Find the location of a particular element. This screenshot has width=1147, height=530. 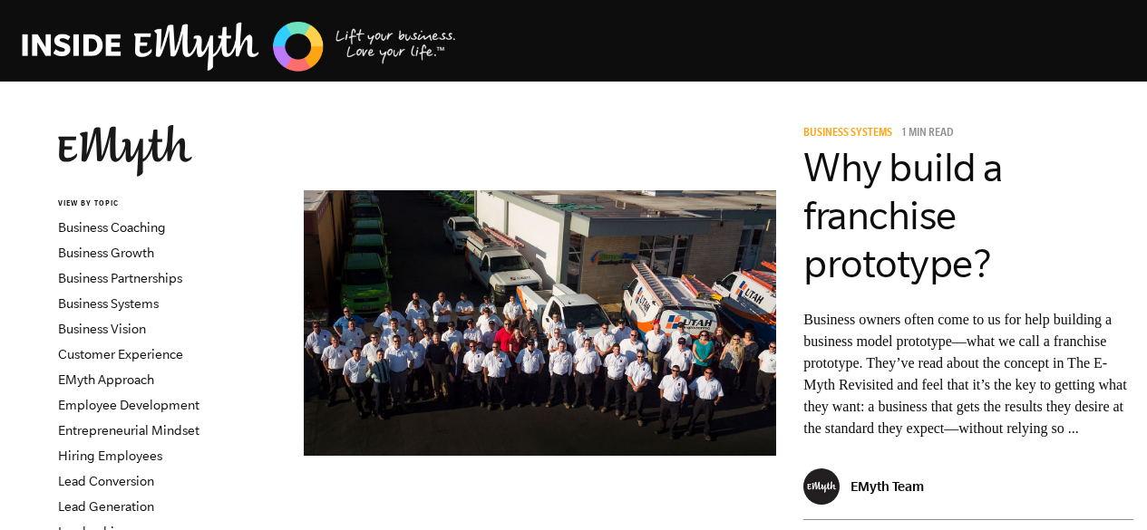

a: Entrepreneurial Mindset is located at coordinates (129, 431).